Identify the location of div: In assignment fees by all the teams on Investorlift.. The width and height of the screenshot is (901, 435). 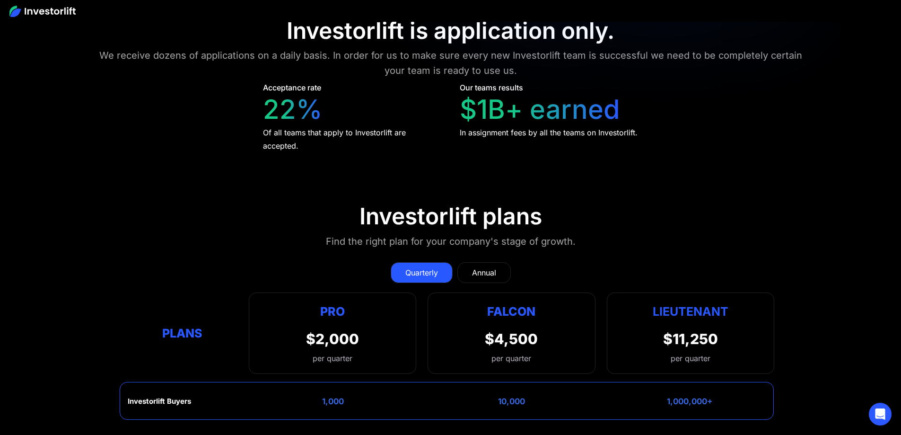
(549, 132).